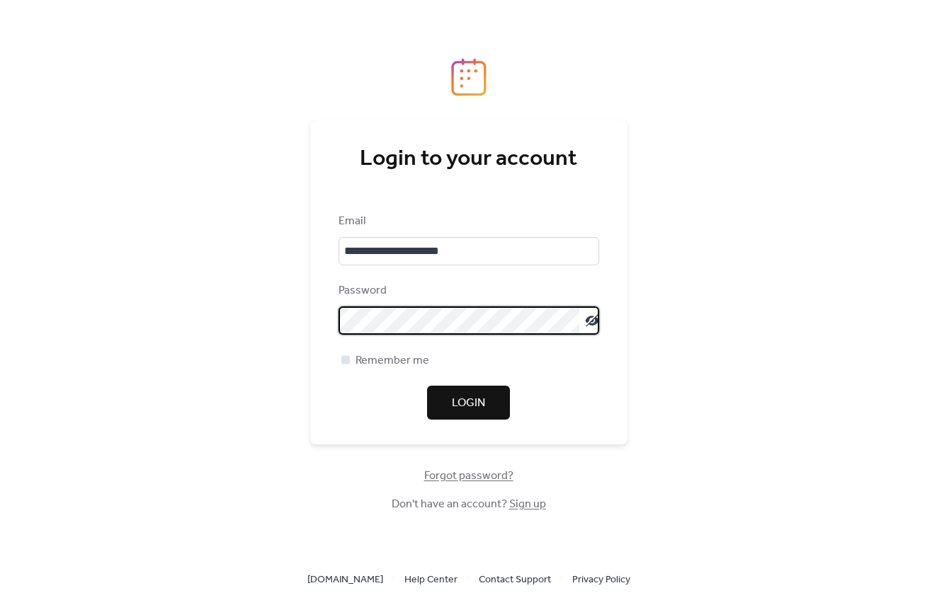  What do you see at coordinates (469, 476) in the screenshot?
I see `span: Forgot password?` at bounding box center [469, 476].